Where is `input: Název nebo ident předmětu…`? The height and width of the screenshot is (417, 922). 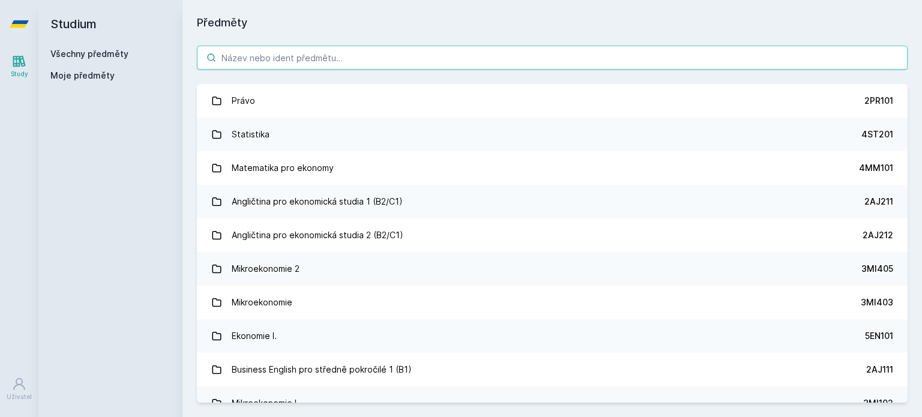
input: Název nebo ident předmětu… is located at coordinates (552, 58).